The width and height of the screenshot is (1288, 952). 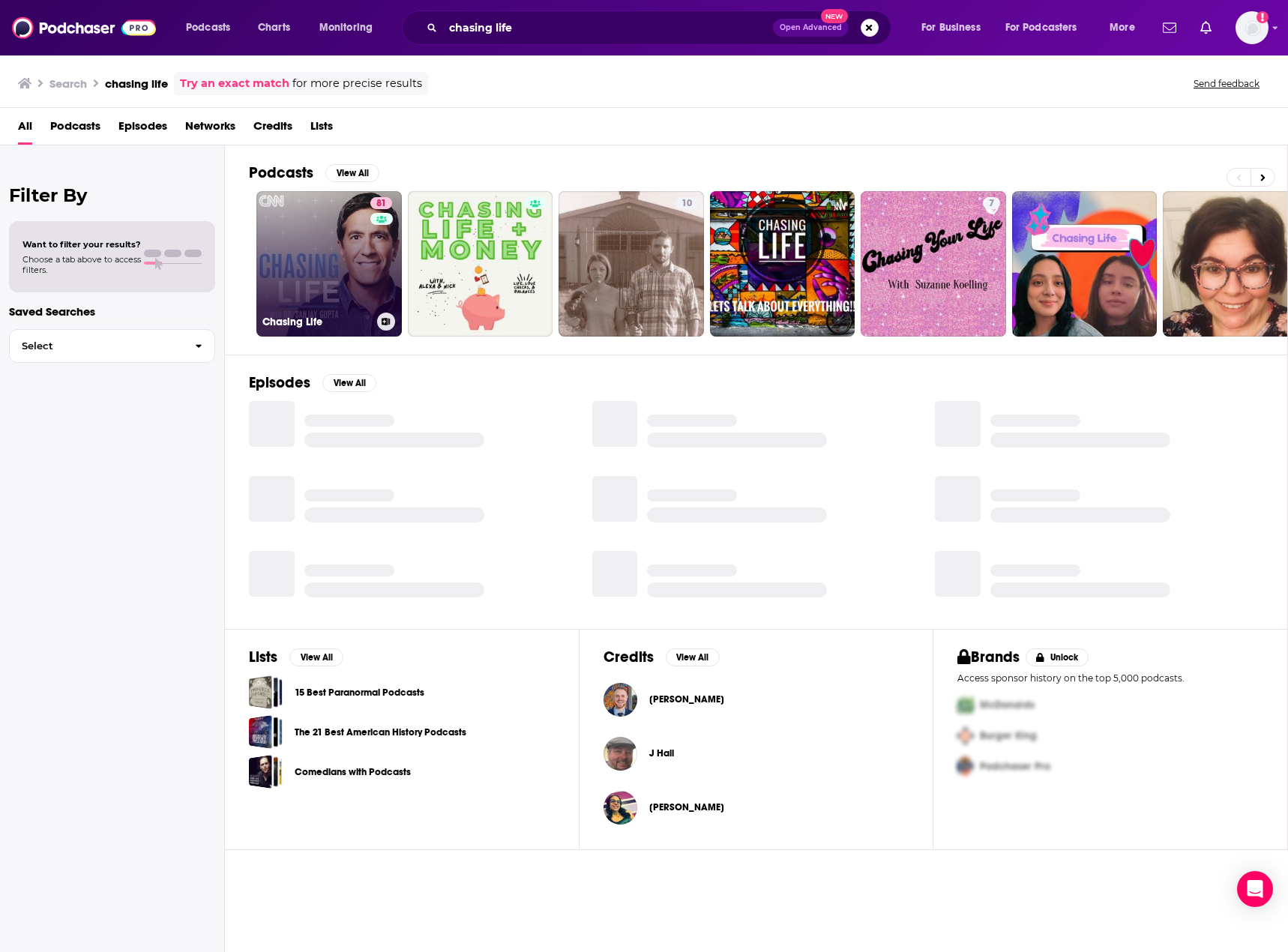 What do you see at coordinates (988, 657) in the screenshot?
I see `h2: Brands` at bounding box center [988, 657].